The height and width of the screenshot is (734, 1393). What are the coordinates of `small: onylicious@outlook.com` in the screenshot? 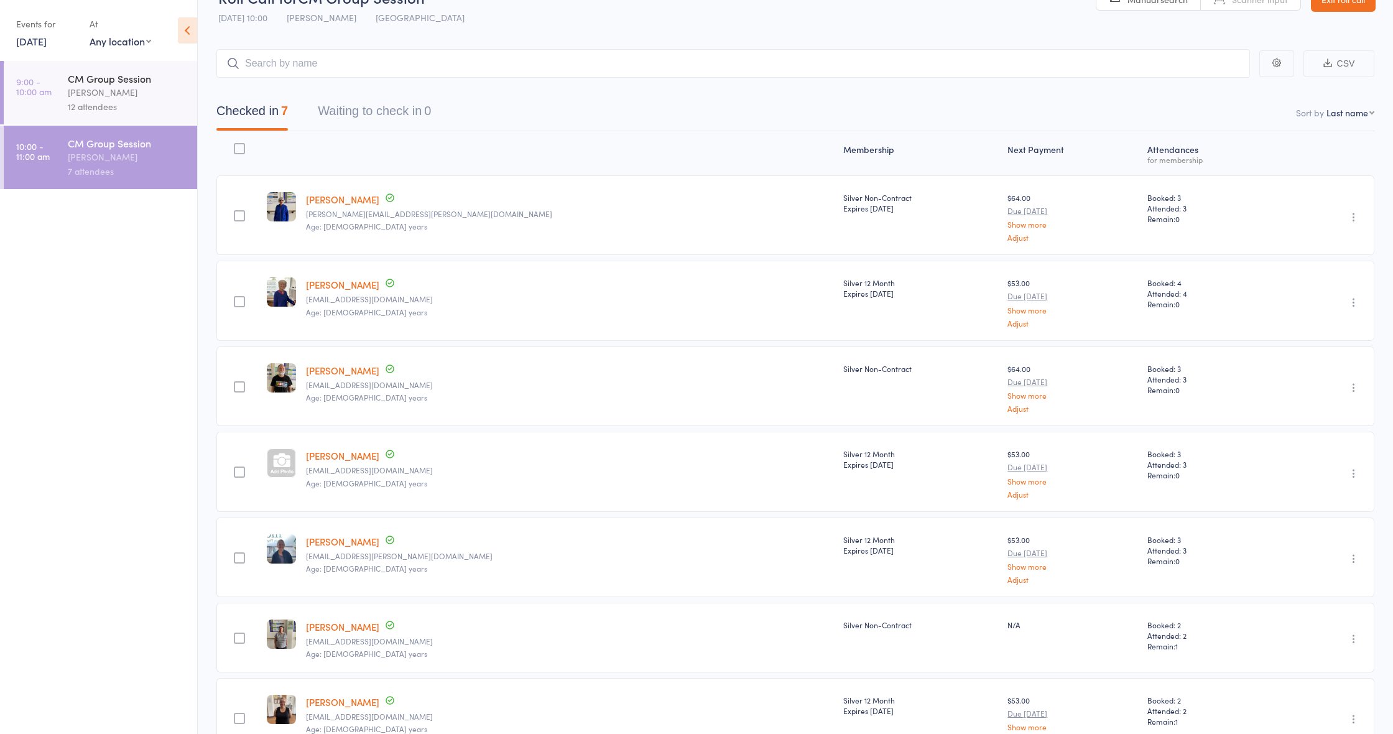 It's located at (570, 716).